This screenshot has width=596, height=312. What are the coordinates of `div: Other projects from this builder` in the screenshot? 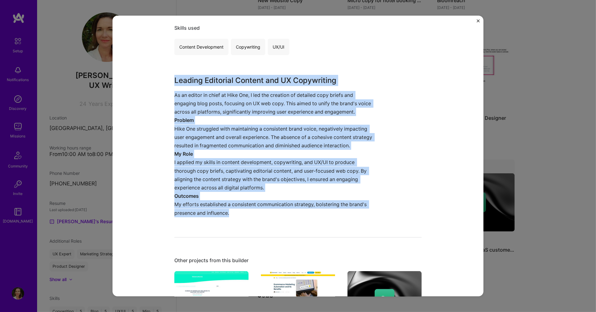 It's located at (298, 260).